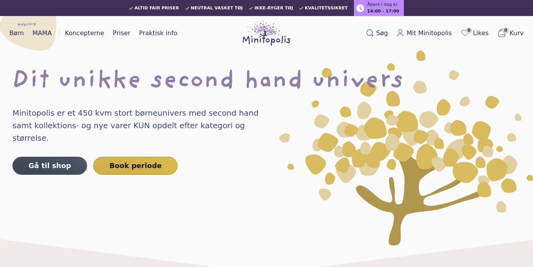 The width and height of the screenshot is (533, 267). Describe the element at coordinates (517, 33) in the screenshot. I see `span: Kurv` at that location.